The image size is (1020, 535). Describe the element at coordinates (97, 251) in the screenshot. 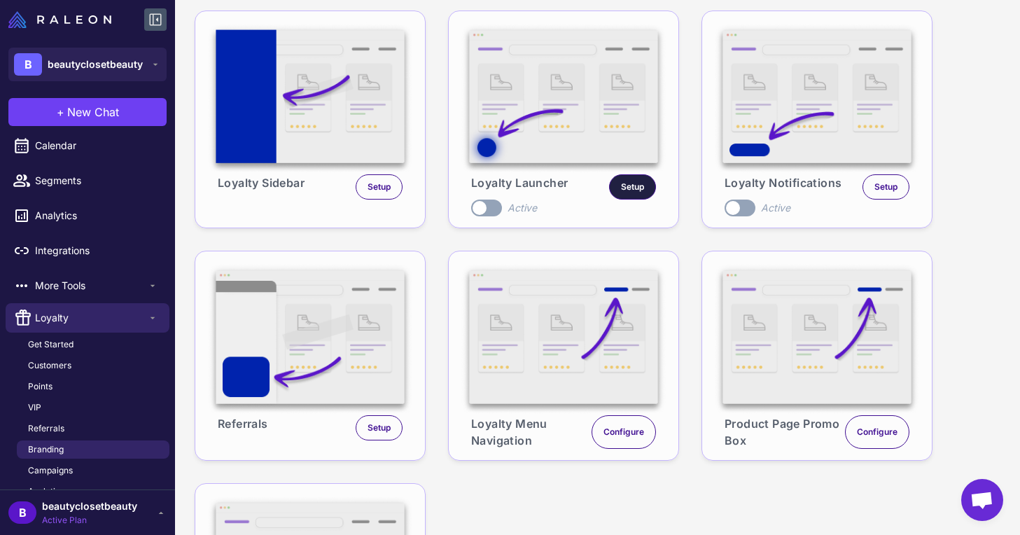

I see `span: Integrations` at that location.